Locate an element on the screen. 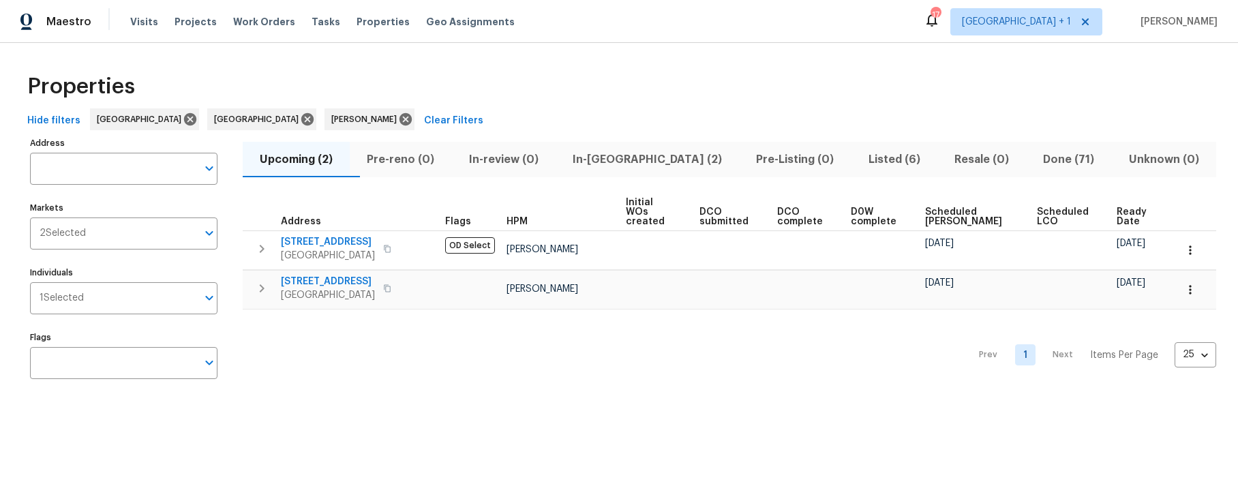 The image size is (1238, 482). span: Visits is located at coordinates (144, 22).